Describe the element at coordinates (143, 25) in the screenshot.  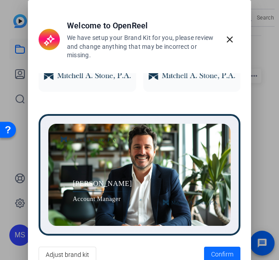
I see `h2: Welcome to OpenReel` at that location.